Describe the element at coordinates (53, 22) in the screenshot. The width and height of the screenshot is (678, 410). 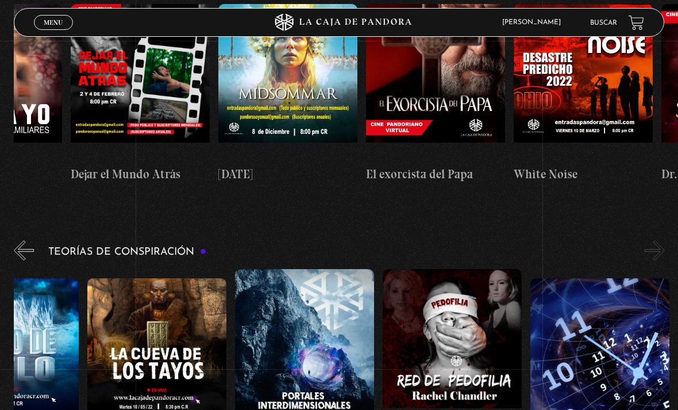
I see `span: Menu` at that location.